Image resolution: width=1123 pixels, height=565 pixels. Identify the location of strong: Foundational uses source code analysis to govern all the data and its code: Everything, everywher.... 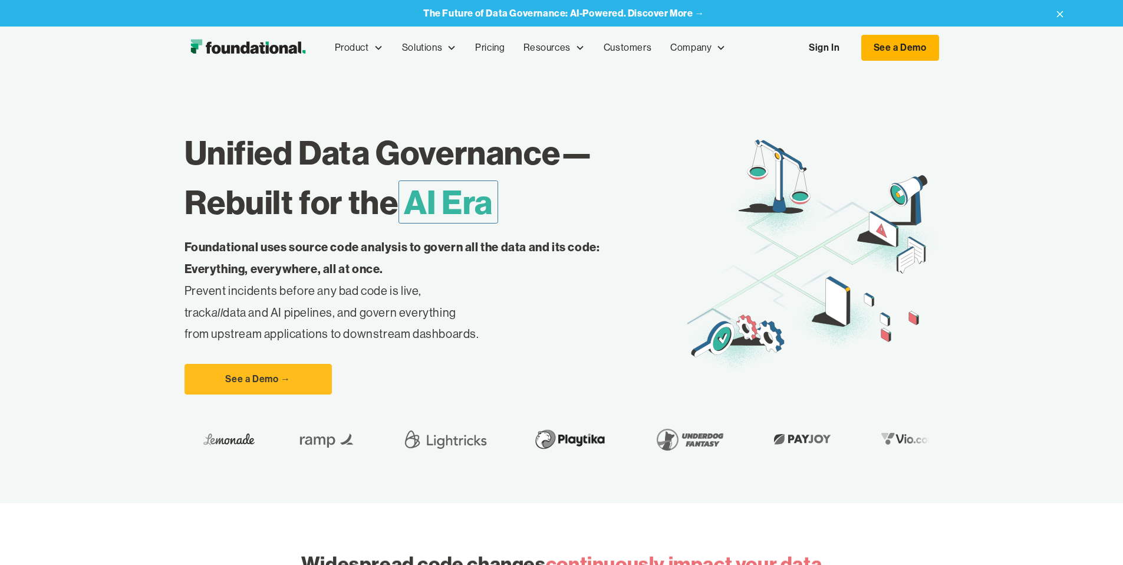
(392, 258).